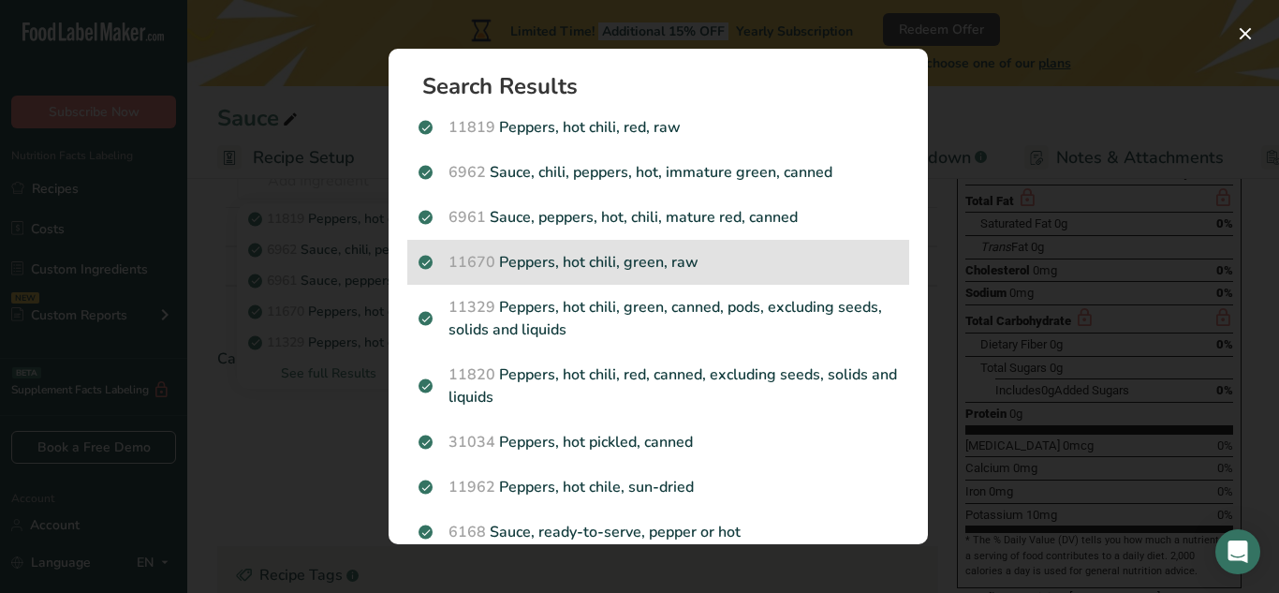 The image size is (1279, 593). What do you see at coordinates (658, 442) in the screenshot?
I see `p: Peppers, hot pickled, canned` at bounding box center [658, 442].